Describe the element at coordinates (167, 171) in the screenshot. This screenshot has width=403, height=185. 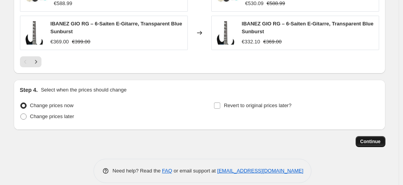
I see `a: FAQ` at that location.